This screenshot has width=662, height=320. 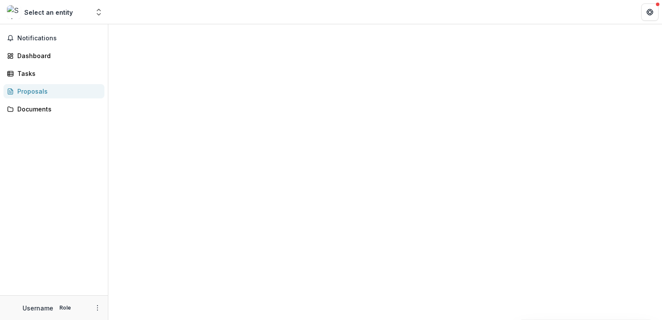 What do you see at coordinates (649, 12) in the screenshot?
I see `button: Get Help` at bounding box center [649, 12].